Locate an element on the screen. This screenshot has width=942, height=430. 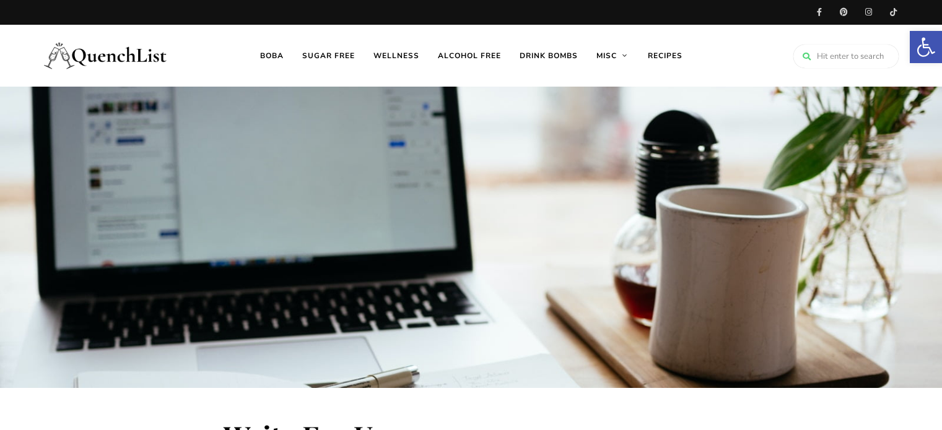
a: Recipes is located at coordinates (665, 56).